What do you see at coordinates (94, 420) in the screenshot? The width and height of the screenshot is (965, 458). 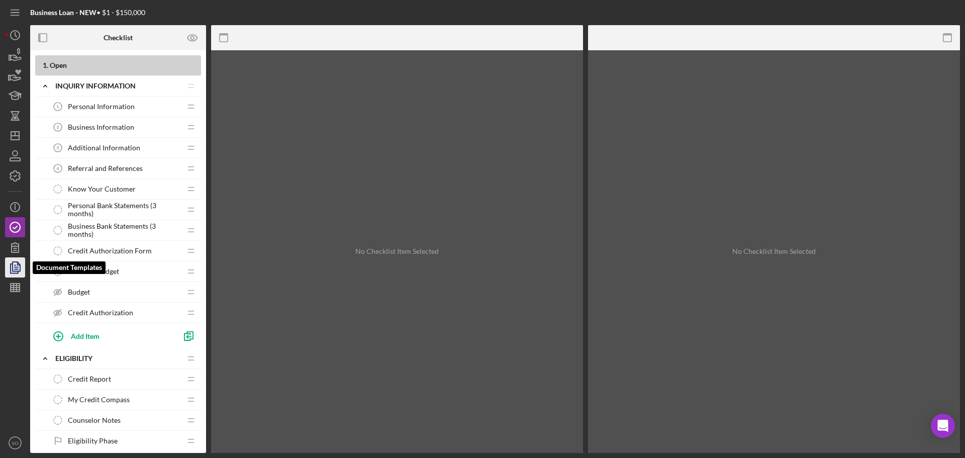 I see `span: Counselor Notes` at bounding box center [94, 420].